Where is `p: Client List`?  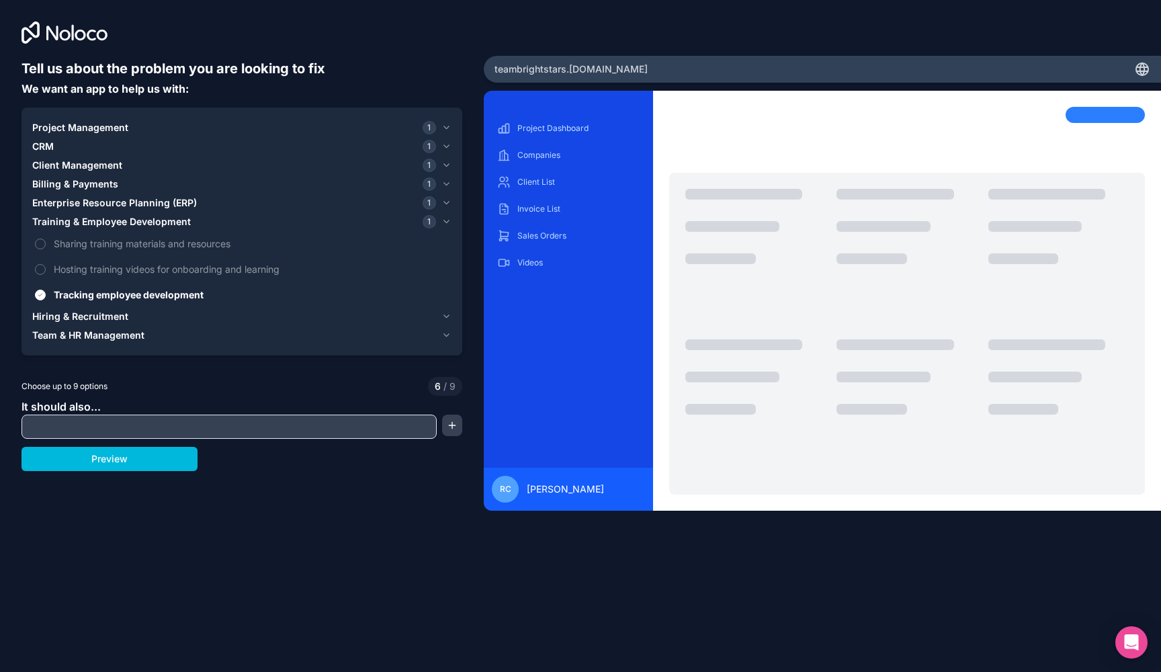
p: Client List is located at coordinates (578, 182).